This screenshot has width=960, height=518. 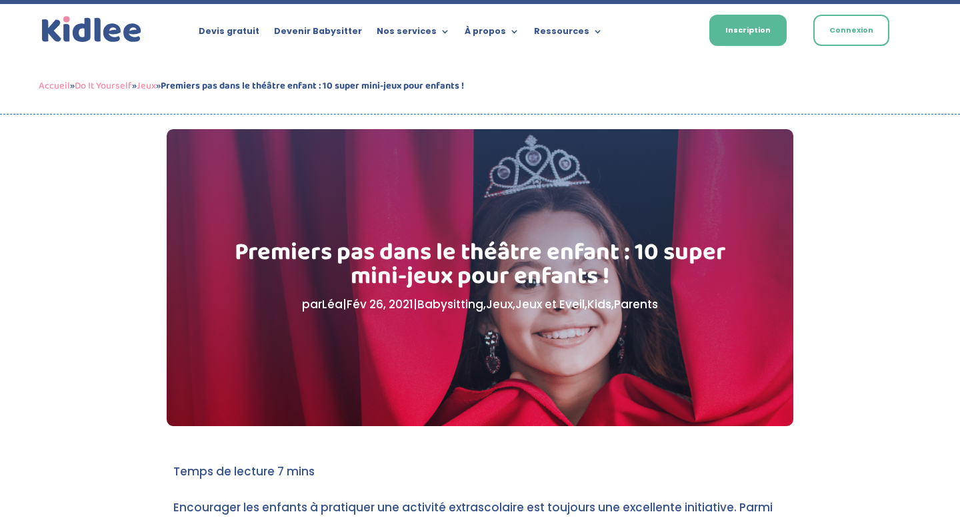 I want to click on a: Connexion, so click(x=851, y=30).